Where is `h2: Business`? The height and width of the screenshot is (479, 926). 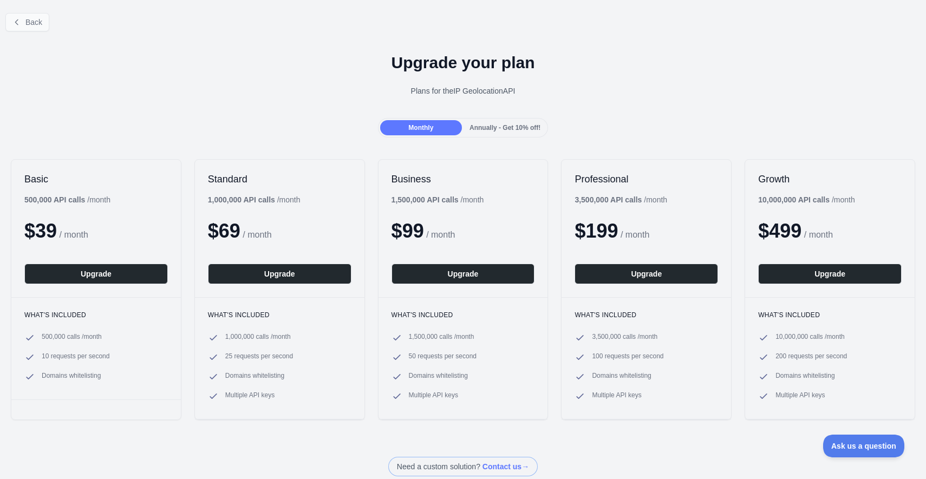 h2: Business is located at coordinates (463, 179).